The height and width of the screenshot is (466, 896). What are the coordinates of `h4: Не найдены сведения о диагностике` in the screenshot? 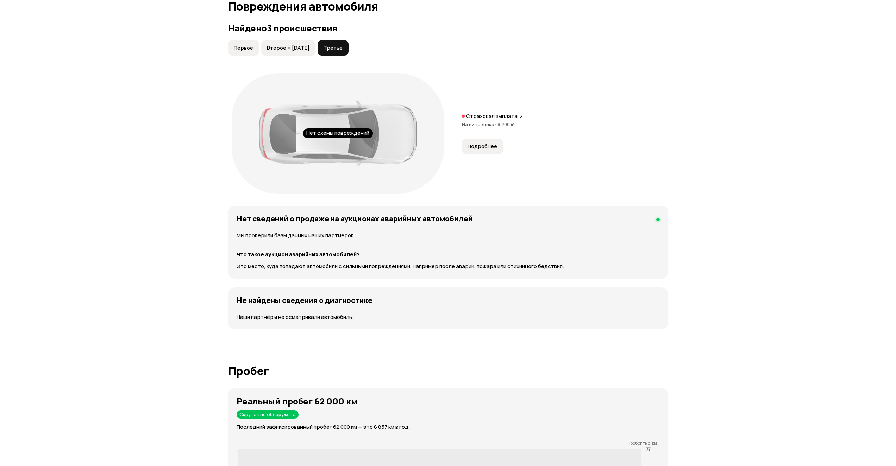 It's located at (305, 300).